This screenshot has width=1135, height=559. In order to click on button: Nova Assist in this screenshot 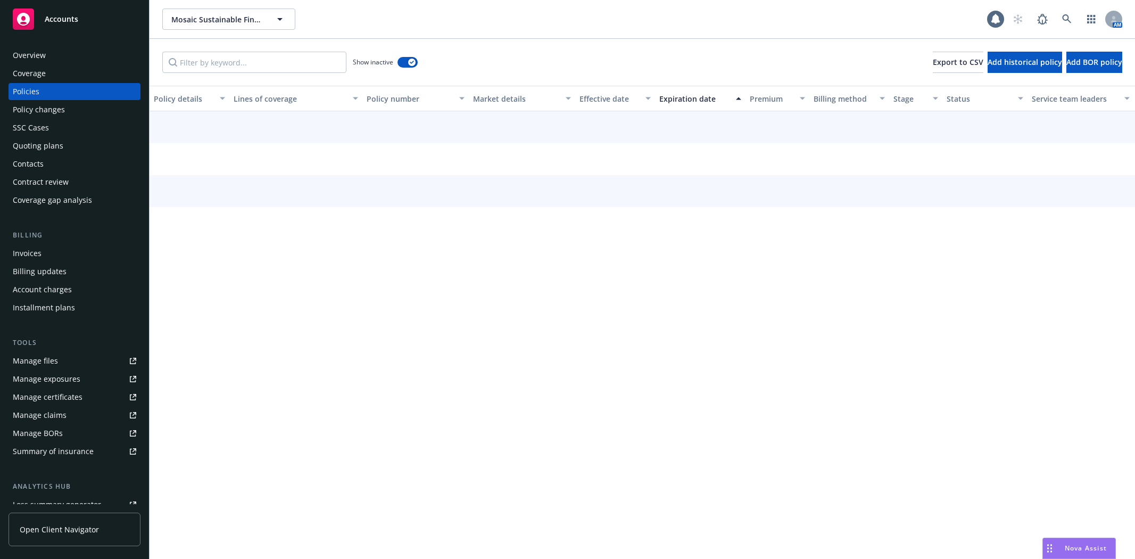, I will do `click(1079, 548)`.